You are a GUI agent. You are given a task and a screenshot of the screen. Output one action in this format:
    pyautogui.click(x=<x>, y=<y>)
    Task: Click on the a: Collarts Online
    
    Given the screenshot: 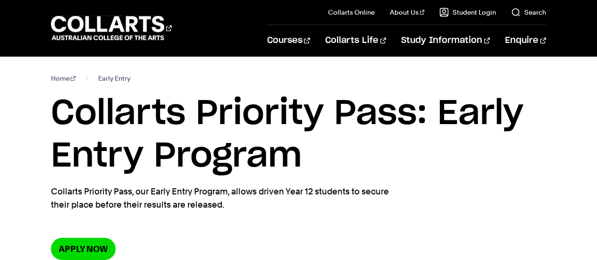 What is the action you would take?
    pyautogui.click(x=351, y=12)
    